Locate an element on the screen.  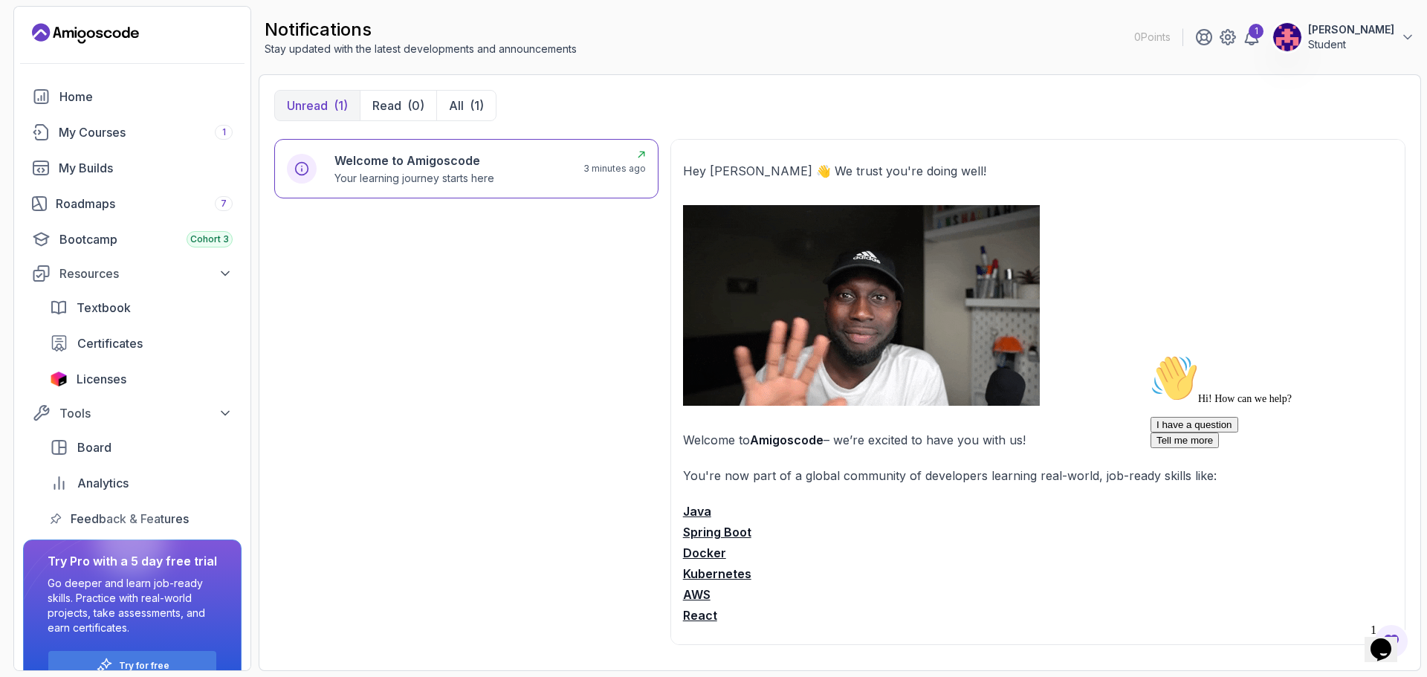
a: Spring Boot is located at coordinates (717, 532).